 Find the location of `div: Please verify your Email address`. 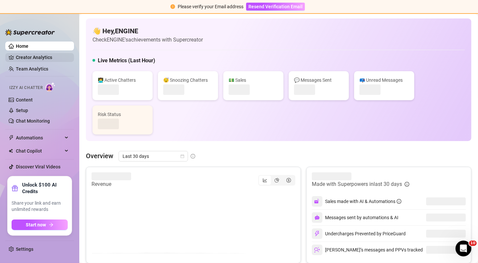

div: Please verify your Email address is located at coordinates (210, 7).